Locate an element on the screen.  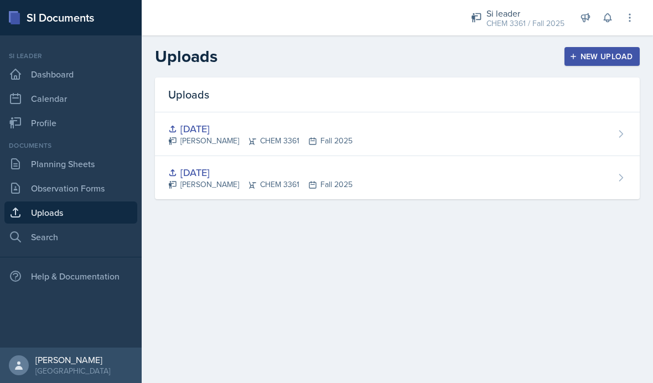
div: CHEM 3361 / Fall 2025 is located at coordinates (525, 23).